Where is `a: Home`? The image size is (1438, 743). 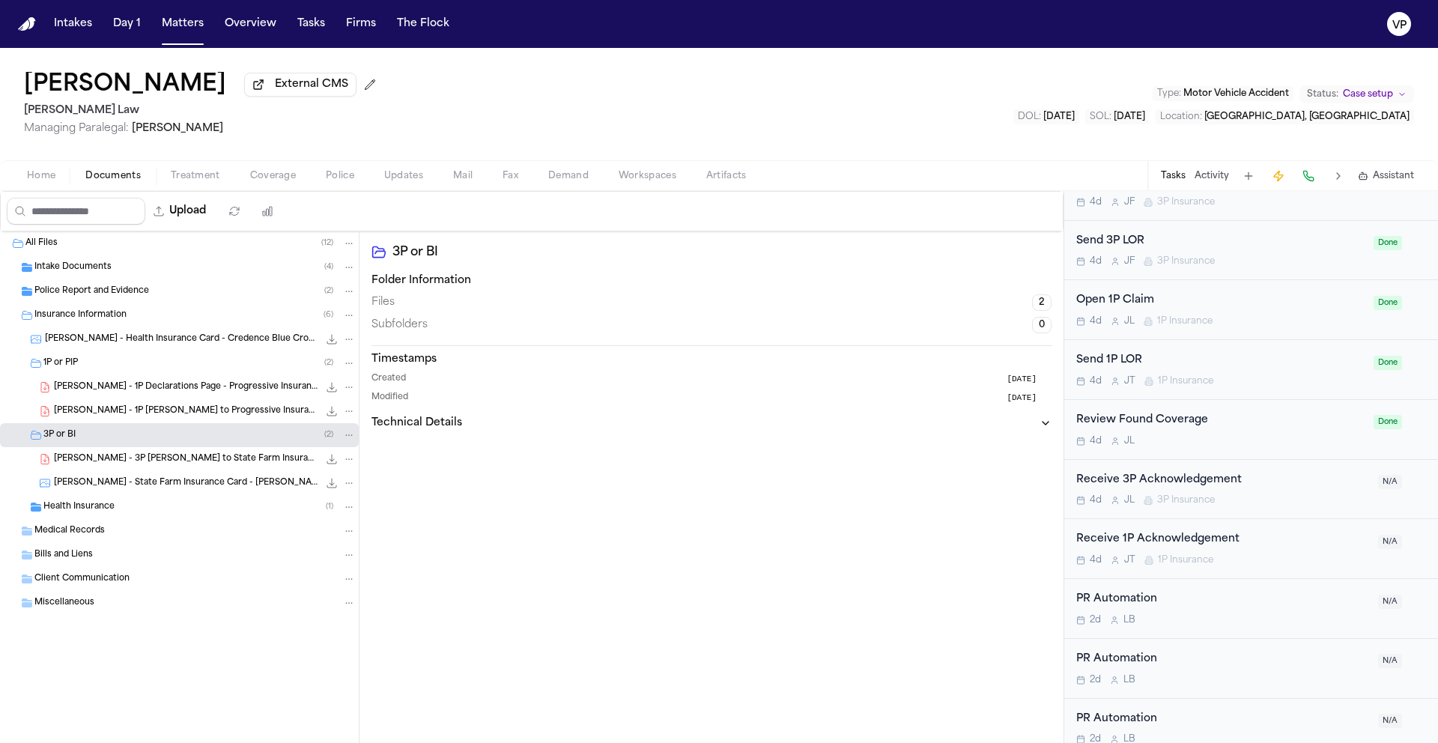
a: Home is located at coordinates (27, 24).